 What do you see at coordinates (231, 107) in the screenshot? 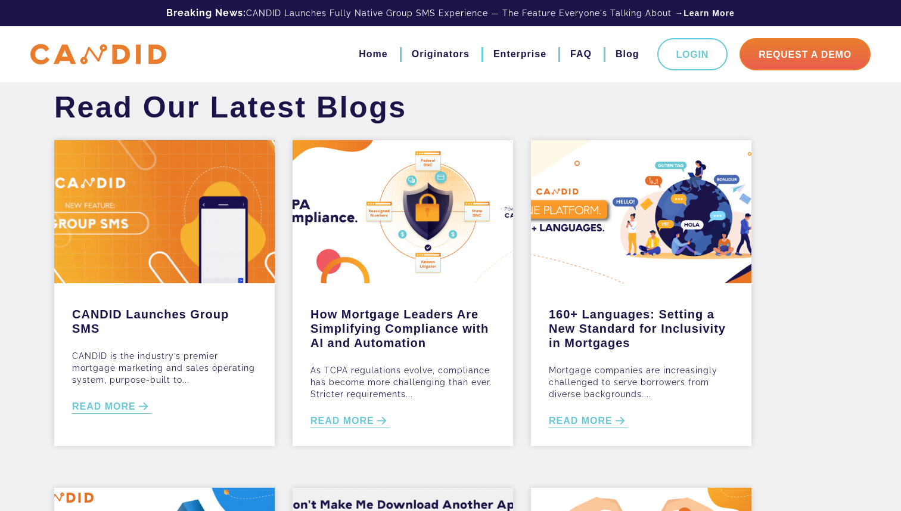
I see `h1: Read Our Latest Blogs` at bounding box center [231, 107].